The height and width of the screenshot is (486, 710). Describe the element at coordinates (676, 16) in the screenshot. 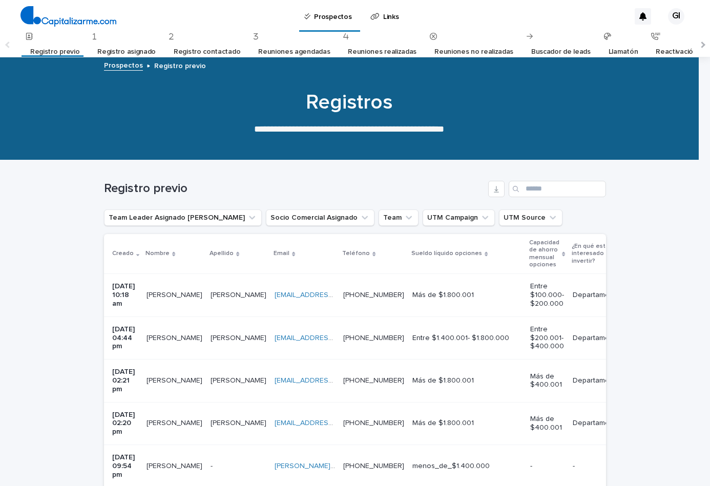

I see `div: GI` at that location.